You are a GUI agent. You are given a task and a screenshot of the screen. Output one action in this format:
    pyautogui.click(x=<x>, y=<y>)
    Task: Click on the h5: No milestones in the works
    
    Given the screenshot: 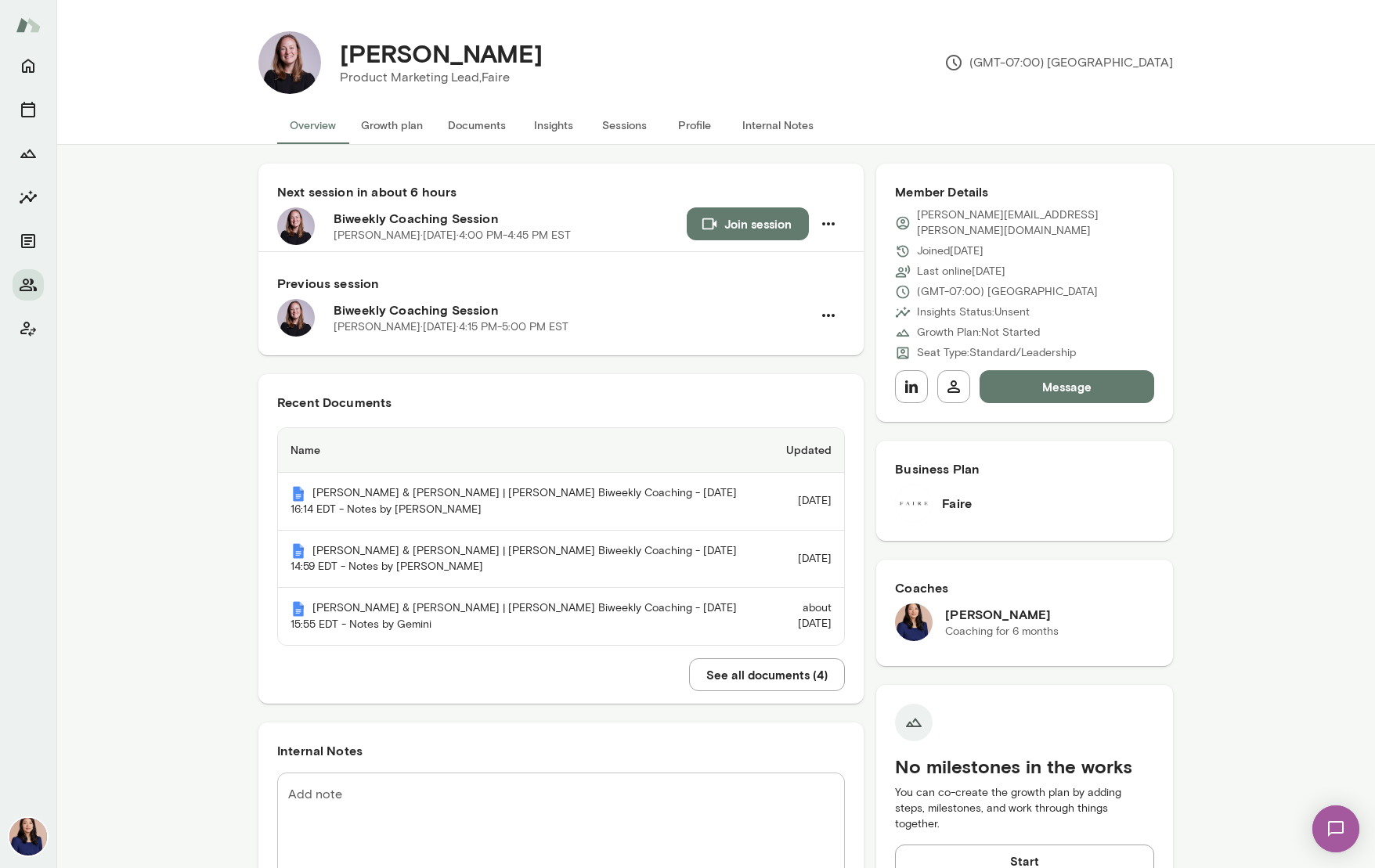 What is the action you would take?
    pyautogui.click(x=1025, y=767)
    